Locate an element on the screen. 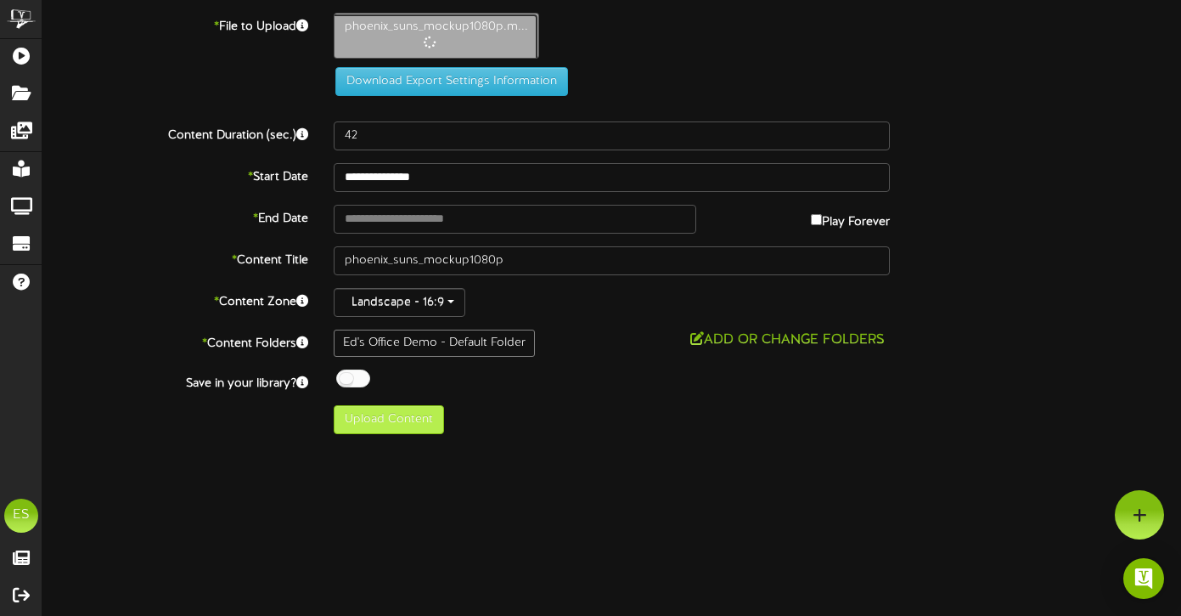 Image resolution: width=1181 pixels, height=616 pixels. label: Content Title is located at coordinates (175, 257).